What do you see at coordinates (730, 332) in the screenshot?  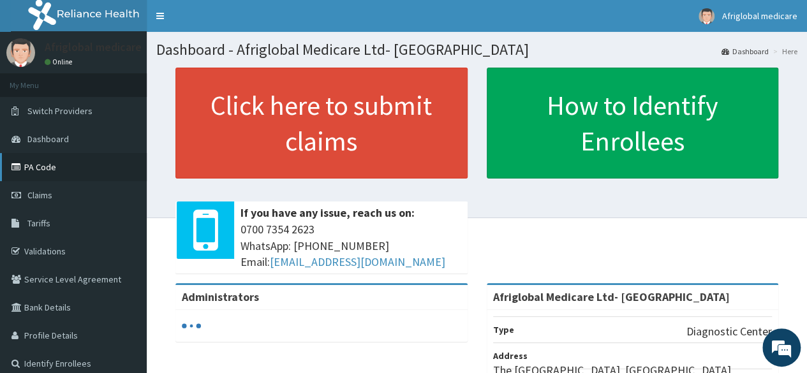 I see `p: Diagnostic Center` at bounding box center [730, 332].